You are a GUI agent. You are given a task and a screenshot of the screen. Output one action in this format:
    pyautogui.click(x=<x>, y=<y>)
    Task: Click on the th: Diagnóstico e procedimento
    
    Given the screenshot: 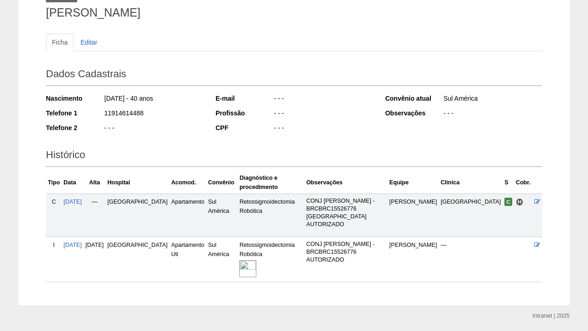 What is the action you would take?
    pyautogui.click(x=271, y=182)
    